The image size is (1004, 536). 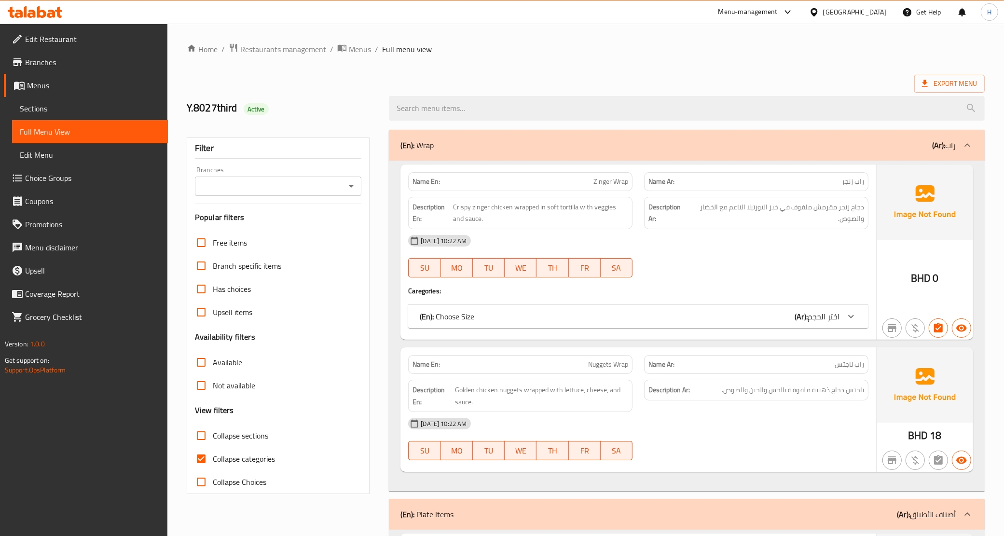 I want to click on button: WE, so click(x=521, y=268).